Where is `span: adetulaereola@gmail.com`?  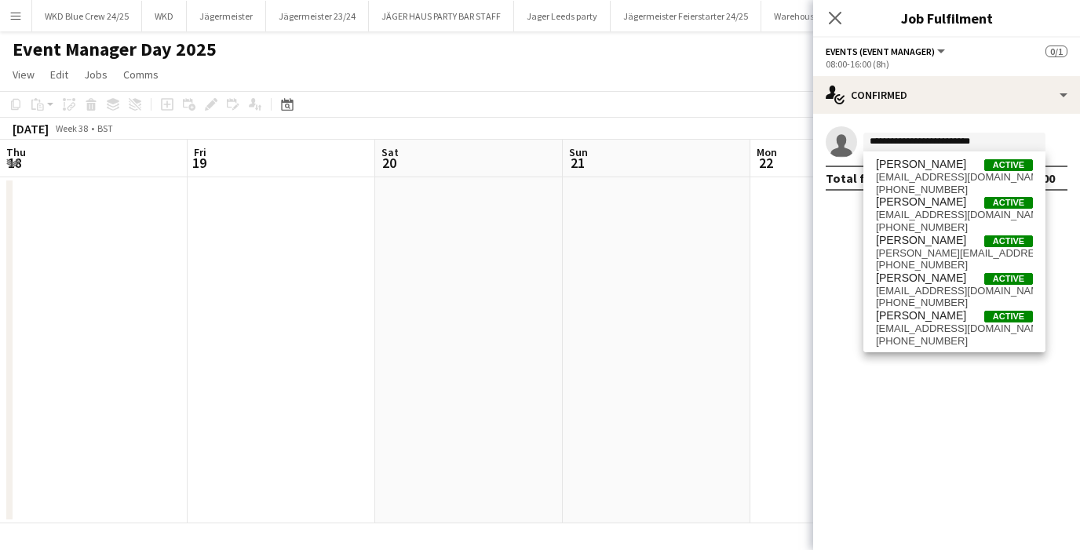
span: adetulaereola@gmail.com is located at coordinates (954, 291).